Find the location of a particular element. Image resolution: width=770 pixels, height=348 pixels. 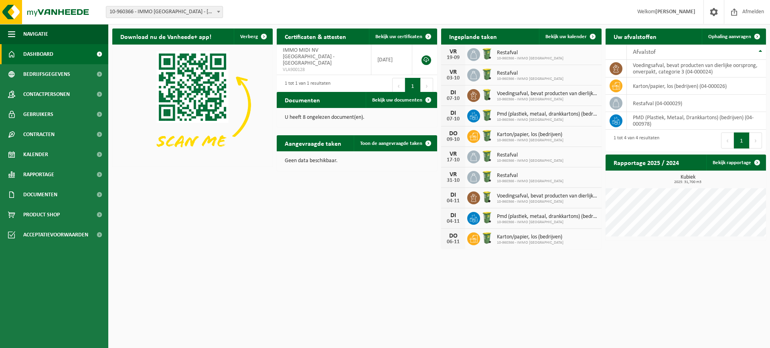

span: Bedrijfsgegevens is located at coordinates (47, 74).